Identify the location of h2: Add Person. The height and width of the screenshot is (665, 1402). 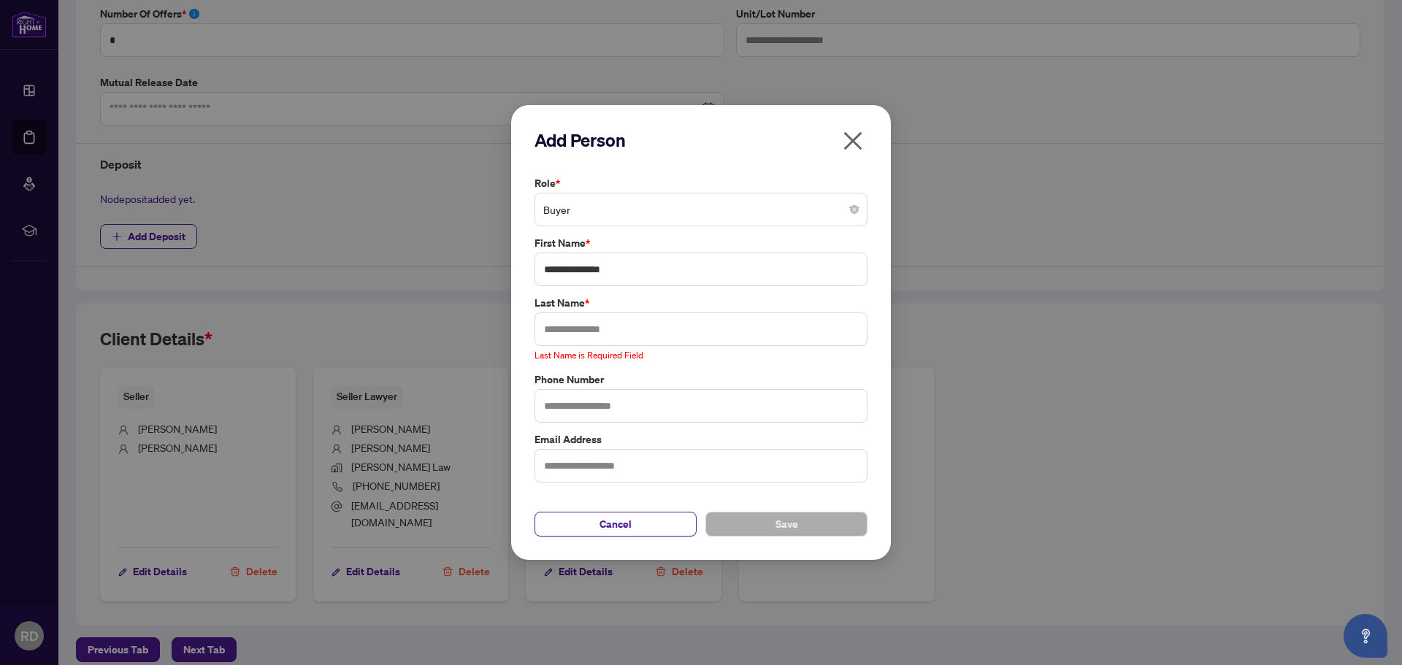
(701, 140).